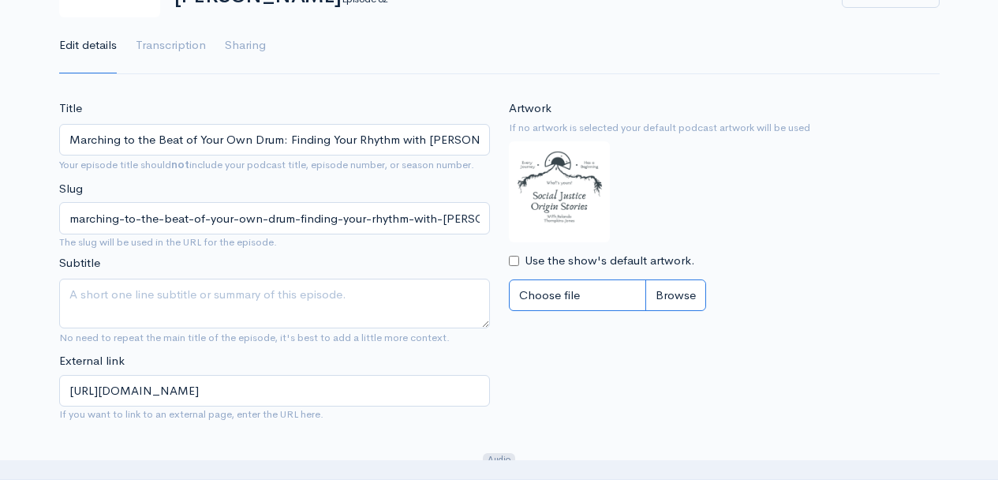 The image size is (998, 480). I want to click on label: Title, so click(70, 108).